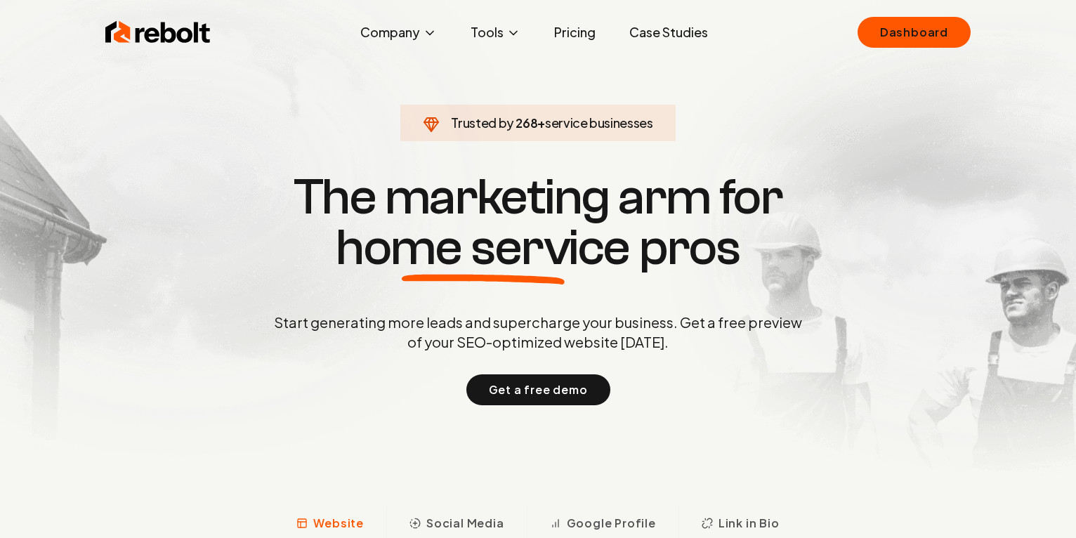 The image size is (1076, 538). What do you see at coordinates (339, 523) in the screenshot?
I see `span: Website` at bounding box center [339, 523].